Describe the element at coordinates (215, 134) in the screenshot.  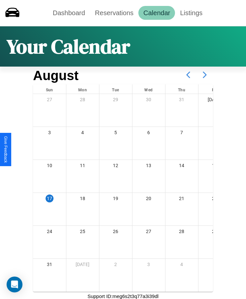
I see `div: 8` at that location.